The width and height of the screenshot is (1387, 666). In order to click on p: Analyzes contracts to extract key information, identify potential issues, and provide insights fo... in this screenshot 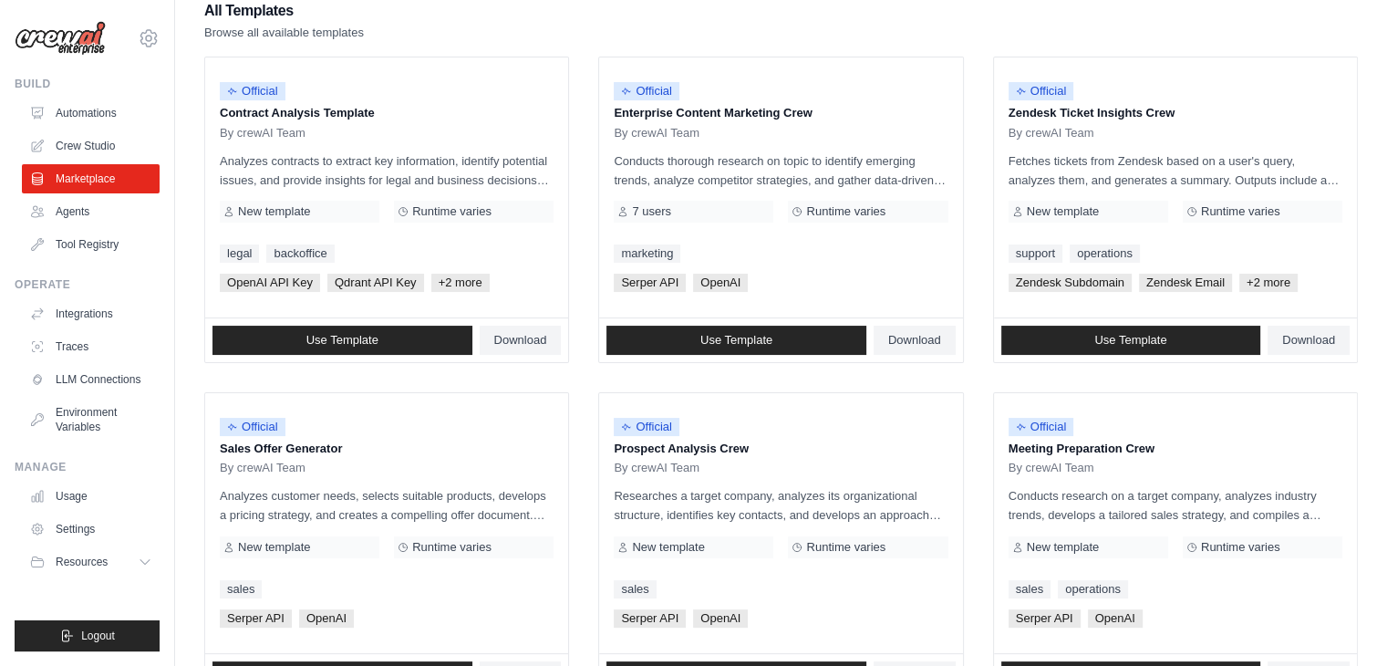, I will do `click(387, 170)`.